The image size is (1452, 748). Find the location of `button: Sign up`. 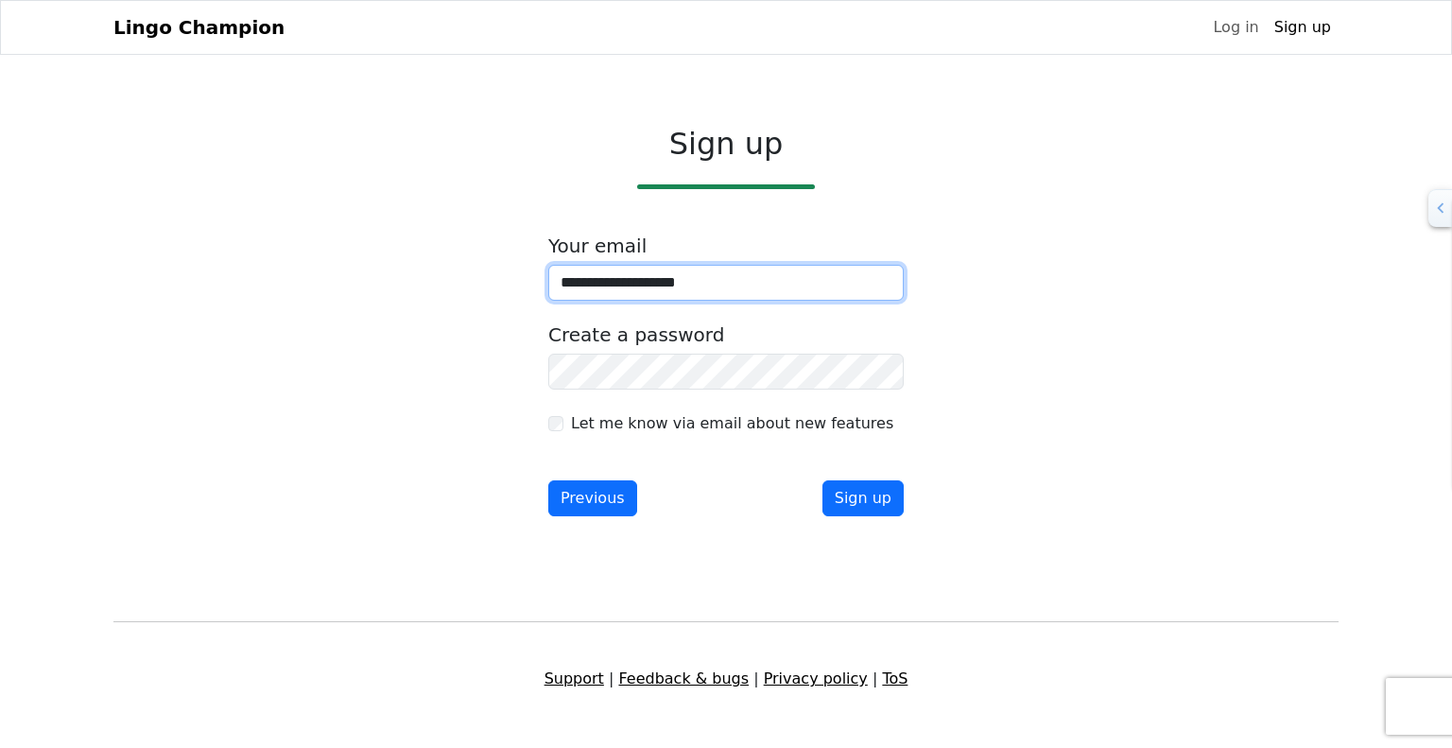

button: Sign up is located at coordinates (863, 498).